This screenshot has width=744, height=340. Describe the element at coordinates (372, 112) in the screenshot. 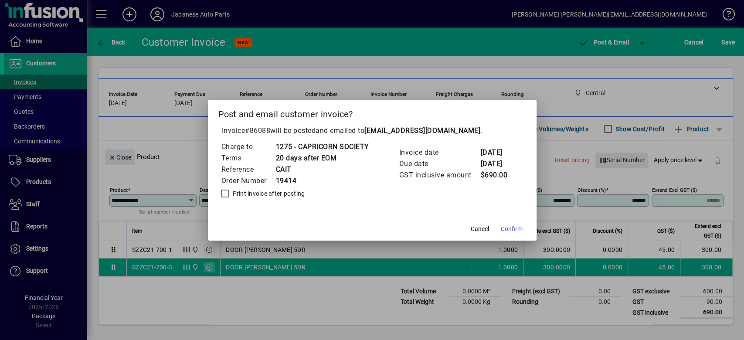

I see `h2: Post and email customer invoice?` at that location.